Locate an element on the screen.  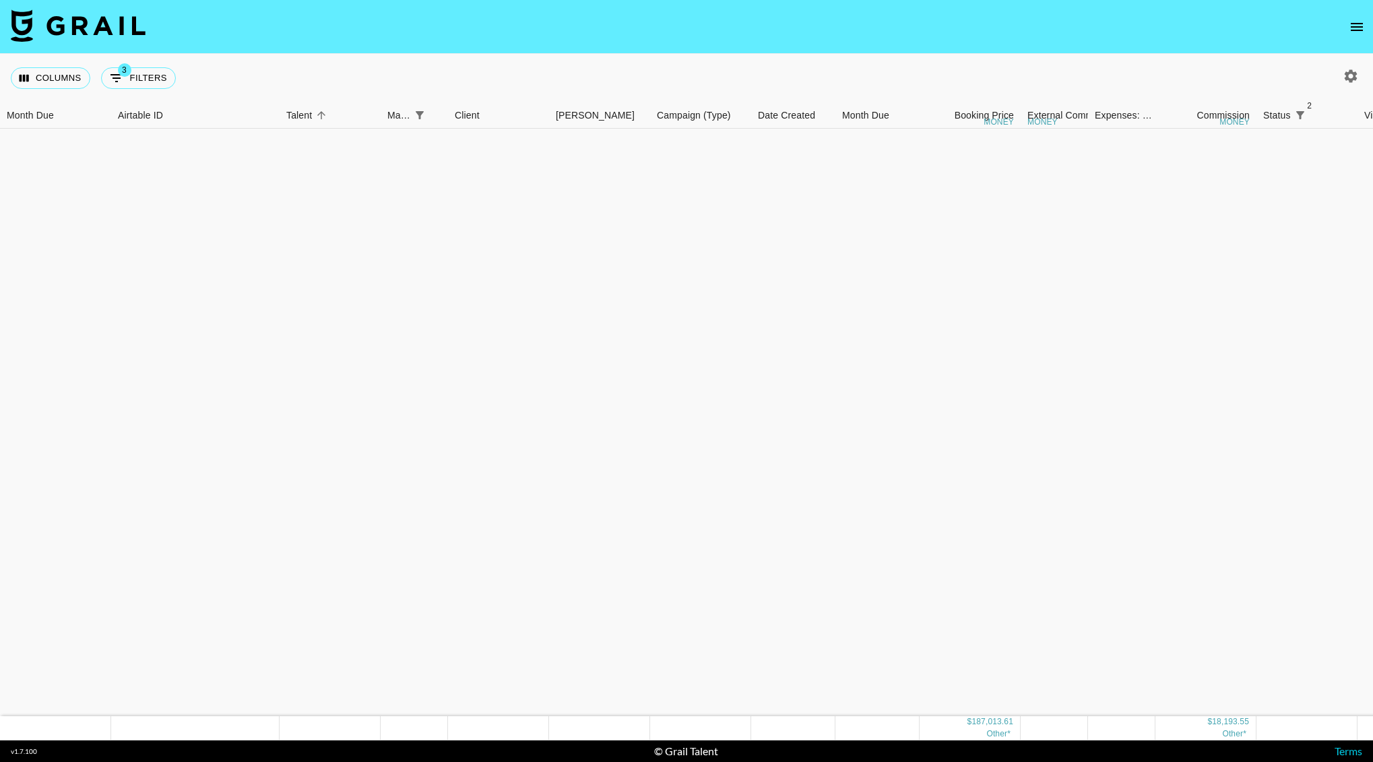
button: Select columns is located at coordinates (51, 78).